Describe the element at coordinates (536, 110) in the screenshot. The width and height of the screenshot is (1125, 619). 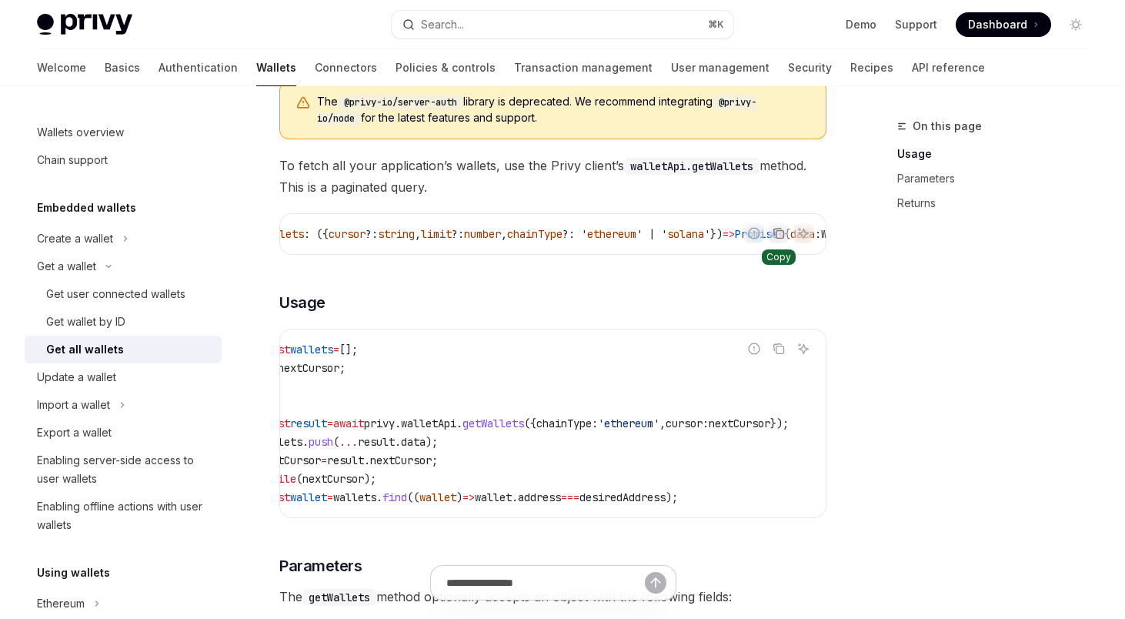
I see `code: @privy-io/node` at that location.